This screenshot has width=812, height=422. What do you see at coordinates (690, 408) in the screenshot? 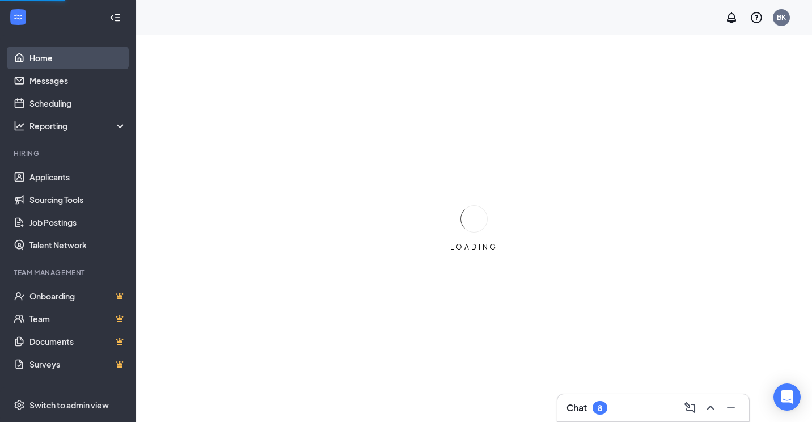
I see `button: ComposeMessage` at bounding box center [690, 408].